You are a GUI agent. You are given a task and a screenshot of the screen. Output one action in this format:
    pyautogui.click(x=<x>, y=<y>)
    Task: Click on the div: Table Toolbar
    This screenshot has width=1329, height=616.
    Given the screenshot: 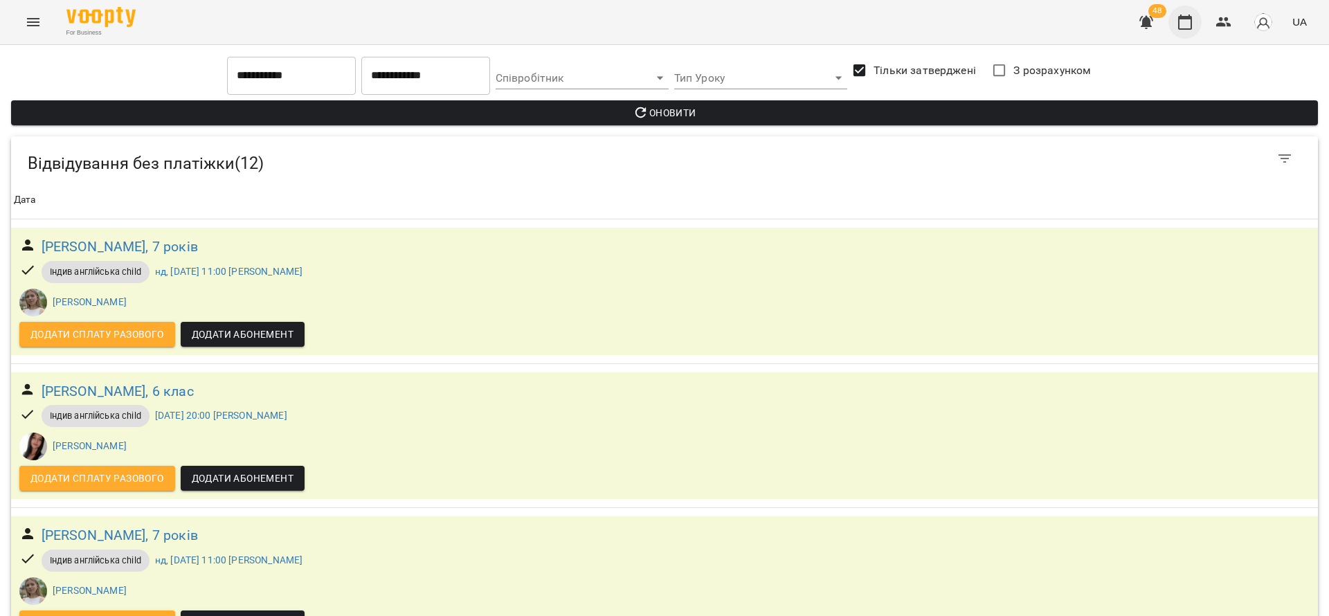 What is the action you would take?
    pyautogui.click(x=665, y=159)
    